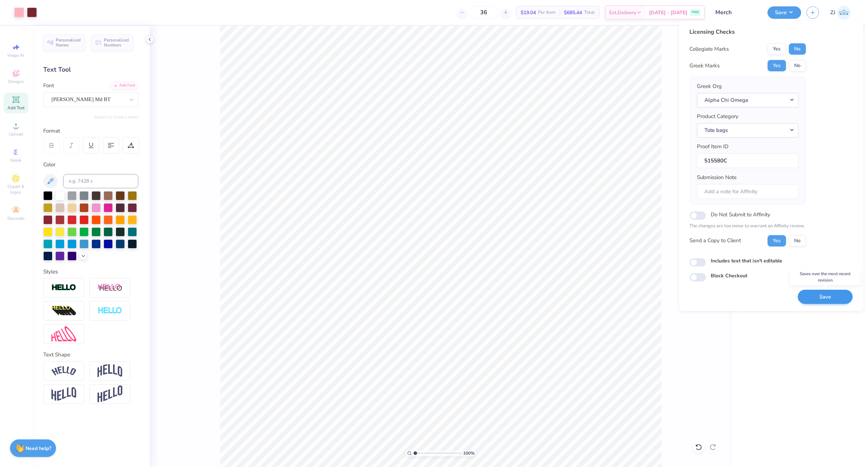 This screenshot has height=467, width=865. What do you see at coordinates (833, 12) in the screenshot?
I see `span: ZJ` at bounding box center [833, 12].